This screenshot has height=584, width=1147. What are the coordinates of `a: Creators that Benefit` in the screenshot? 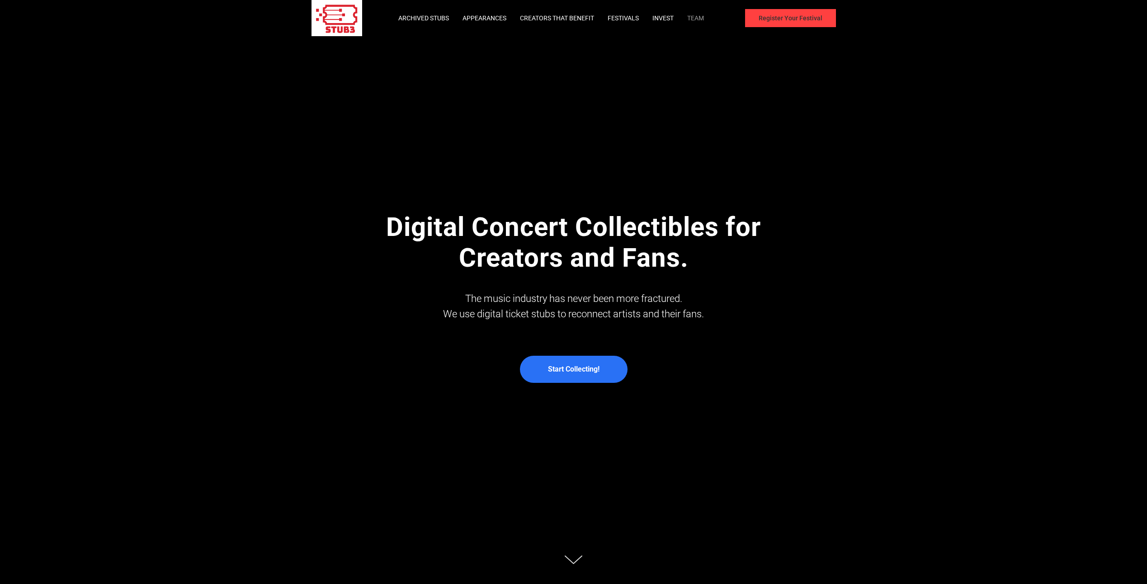 It's located at (557, 18).